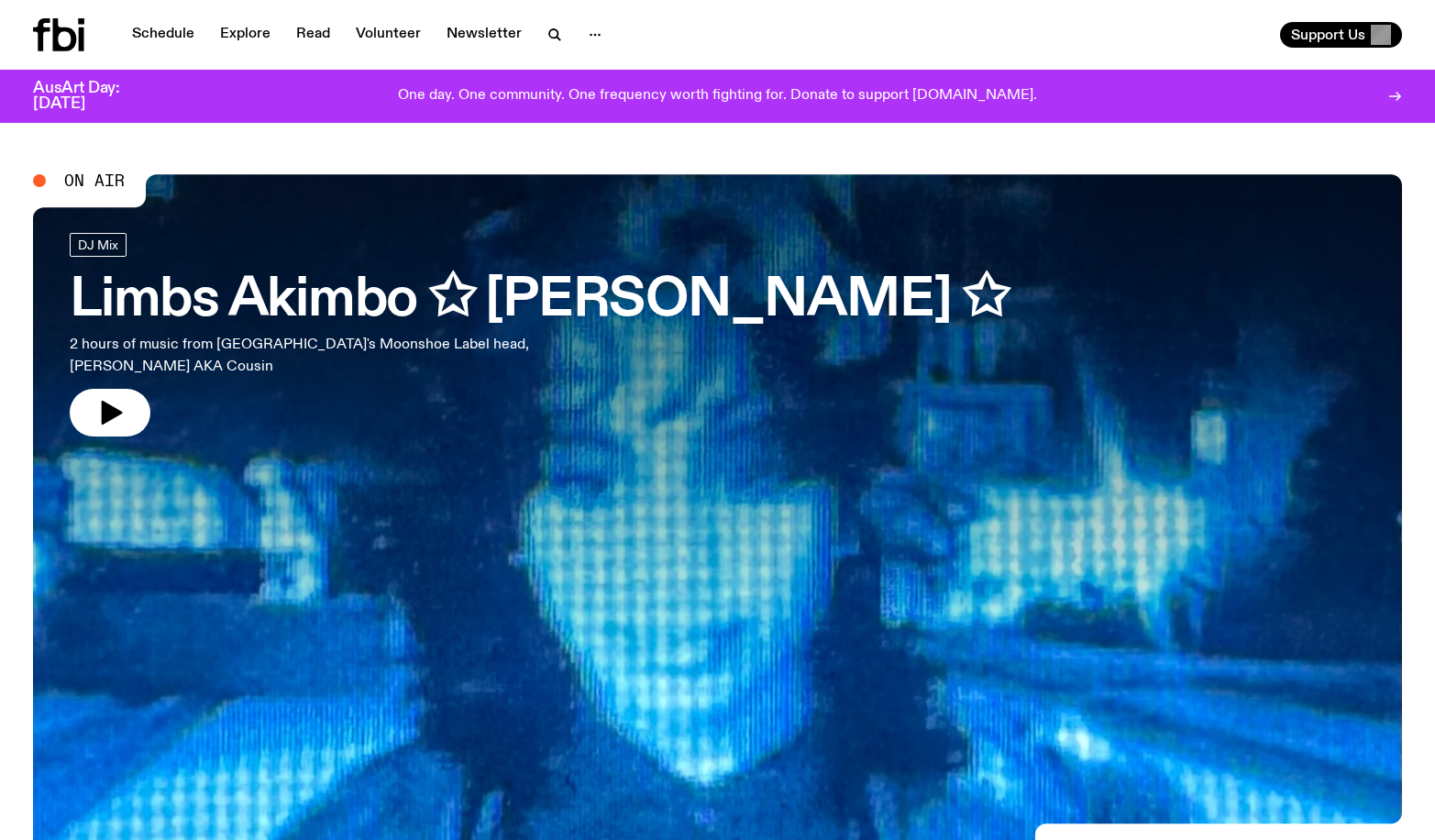 This screenshot has width=1435, height=840. Describe the element at coordinates (95, 181) in the screenshot. I see `span: On Air` at that location.